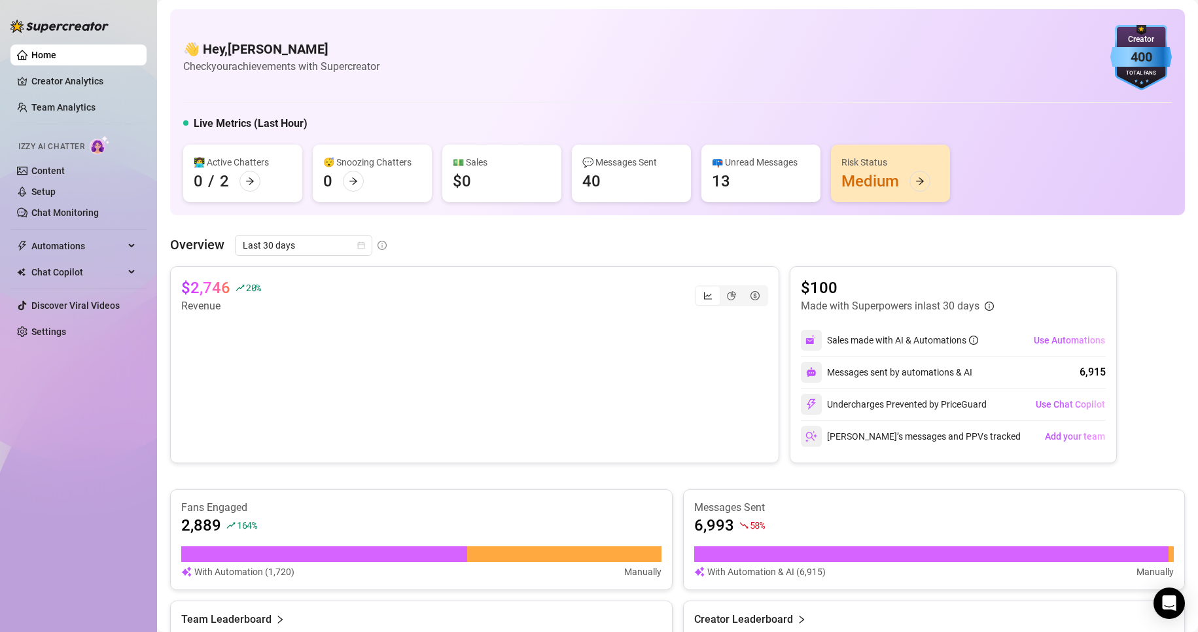 The image size is (1198, 632). What do you see at coordinates (372, 162) in the screenshot?
I see `div: 😴 Snoozing Chatters` at bounding box center [372, 162].